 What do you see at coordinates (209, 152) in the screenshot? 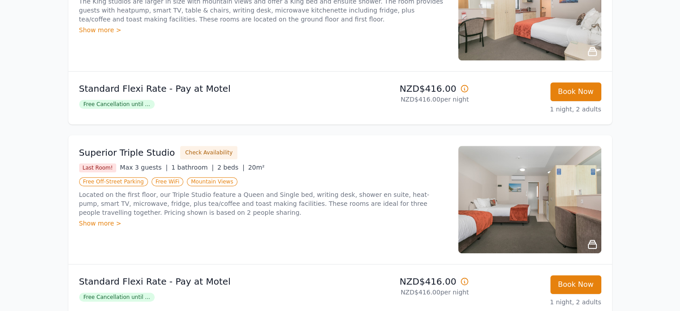
I see `button: Check Availability` at bounding box center [209, 152].